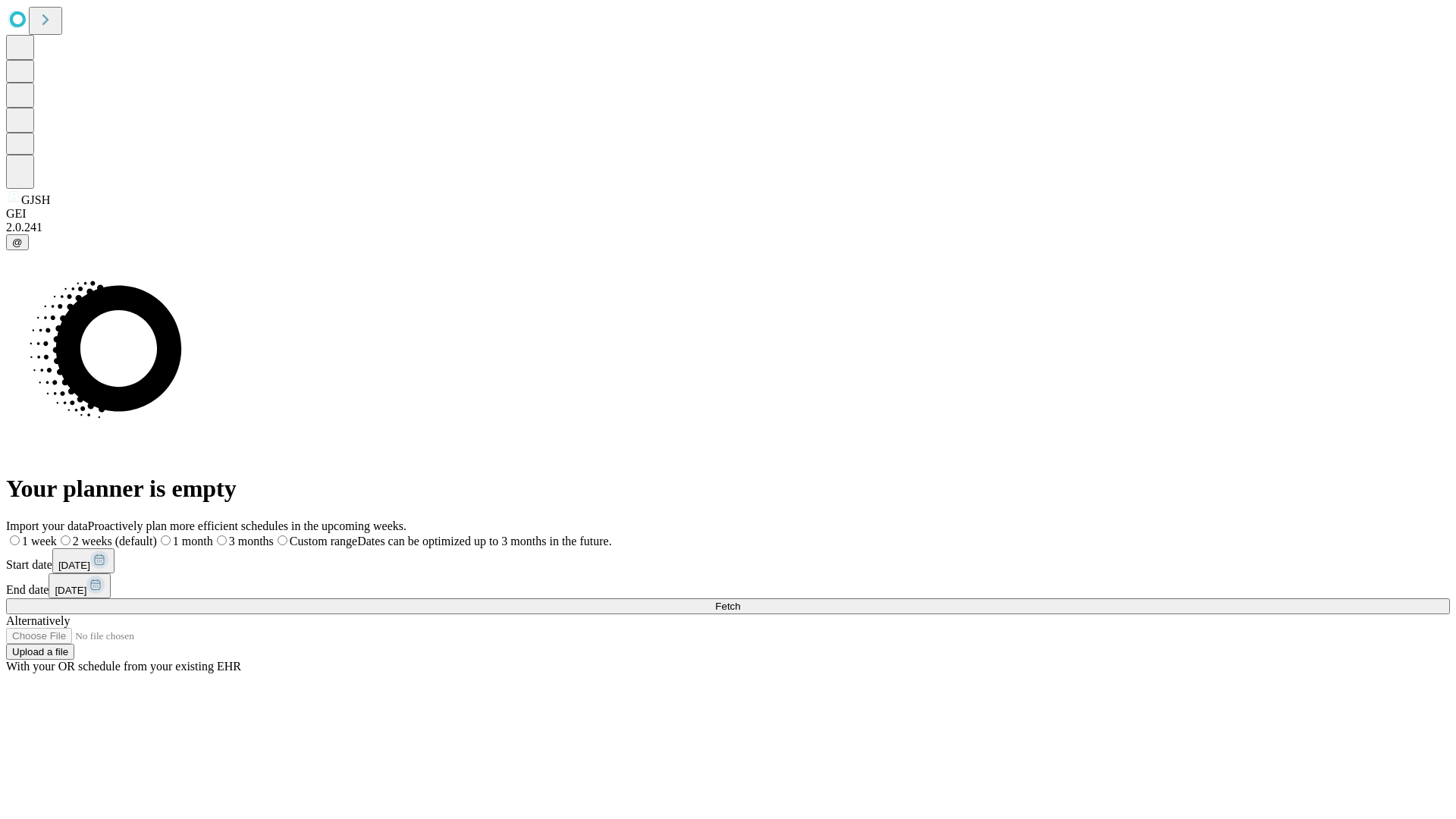 This screenshot has width=1456, height=819. What do you see at coordinates (193, 541) in the screenshot?
I see `span: 1 month` at bounding box center [193, 541].